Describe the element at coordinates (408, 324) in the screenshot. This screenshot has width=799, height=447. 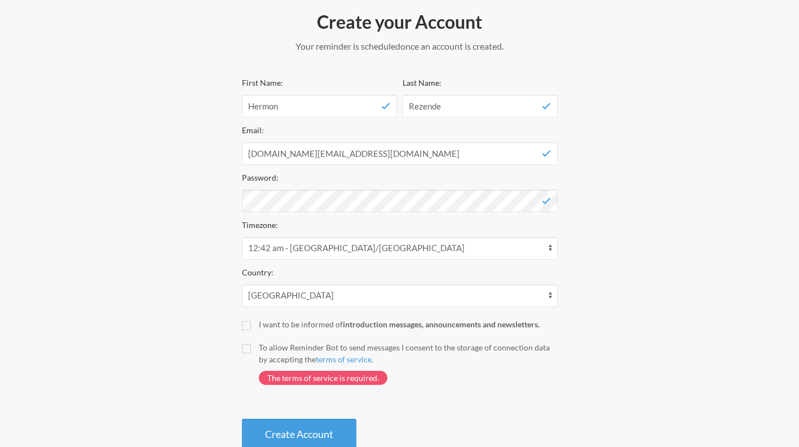
I see `div: I want to be informed of` at that location.